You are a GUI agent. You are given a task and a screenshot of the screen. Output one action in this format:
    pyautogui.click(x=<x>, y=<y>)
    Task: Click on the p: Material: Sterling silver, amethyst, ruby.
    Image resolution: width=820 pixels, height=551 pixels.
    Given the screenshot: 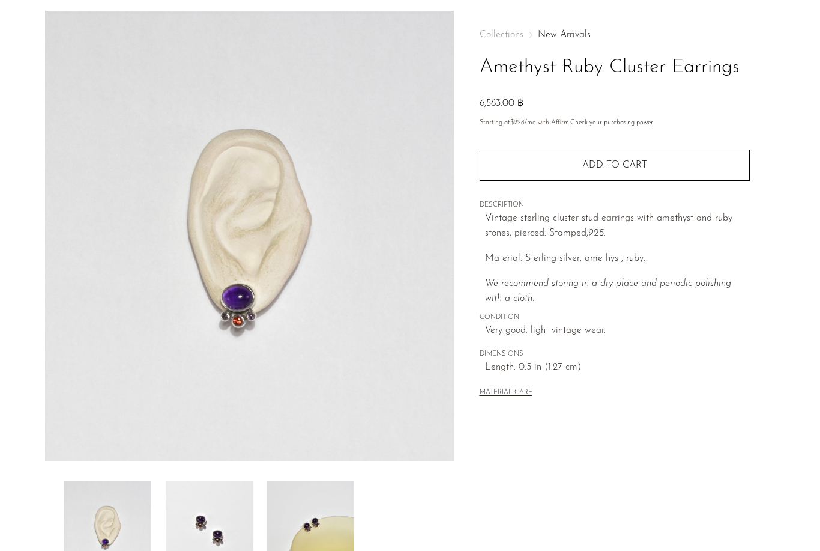 What is the action you would take?
    pyautogui.click(x=617, y=259)
    